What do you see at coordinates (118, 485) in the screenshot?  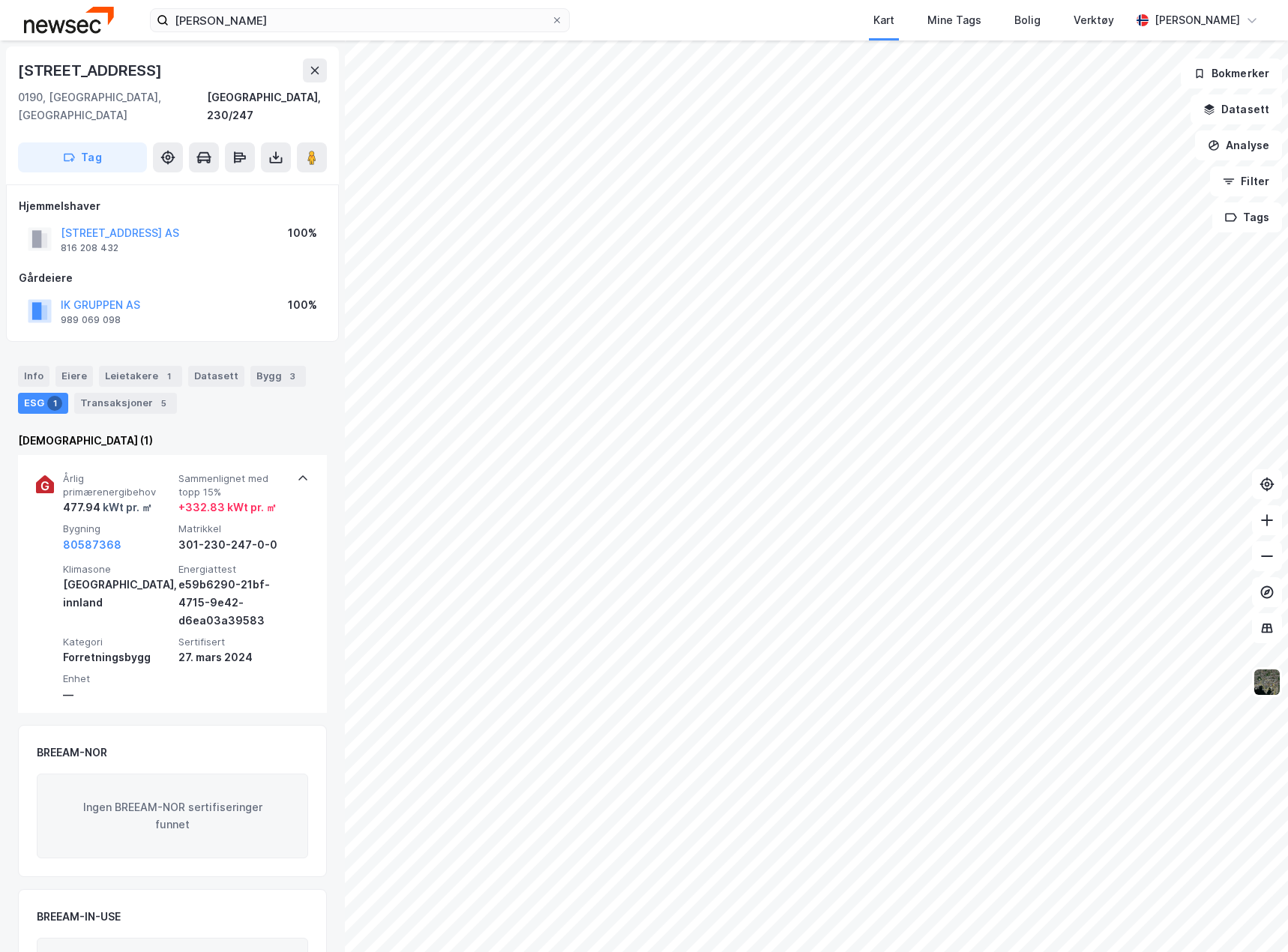 I see `span: Årlig primærenergibehov` at bounding box center [118, 485].